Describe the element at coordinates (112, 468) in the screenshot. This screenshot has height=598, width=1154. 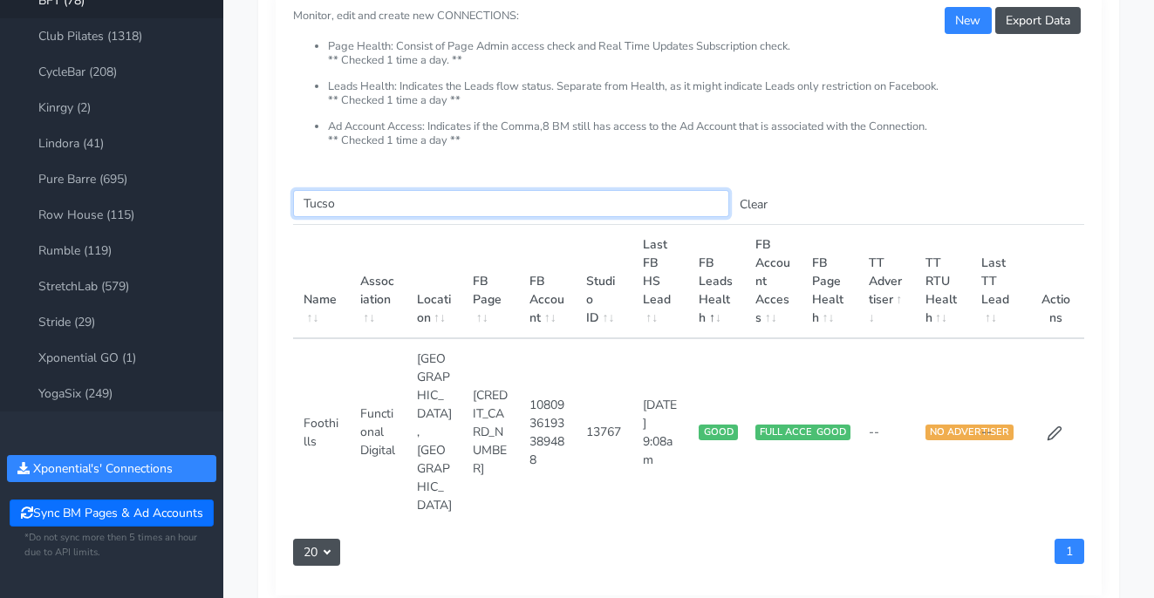
I see `button: Xponential's' Connections` at that location.